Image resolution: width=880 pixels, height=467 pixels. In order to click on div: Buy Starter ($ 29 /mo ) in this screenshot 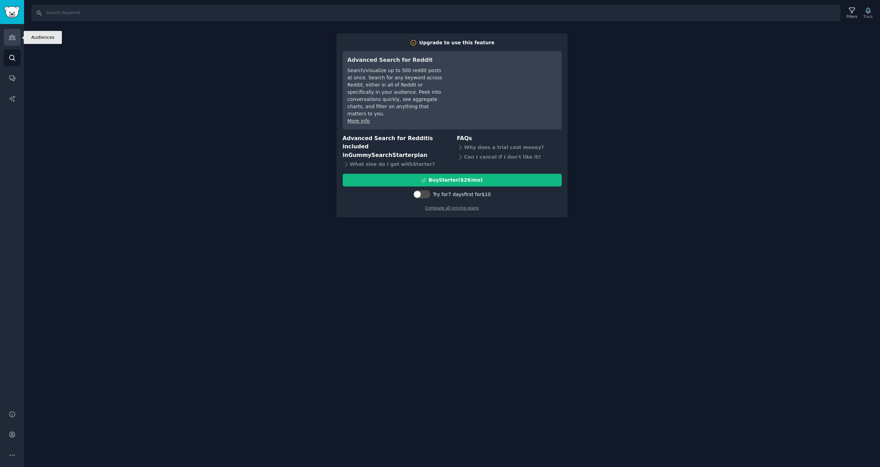, I will do `click(455, 180)`.